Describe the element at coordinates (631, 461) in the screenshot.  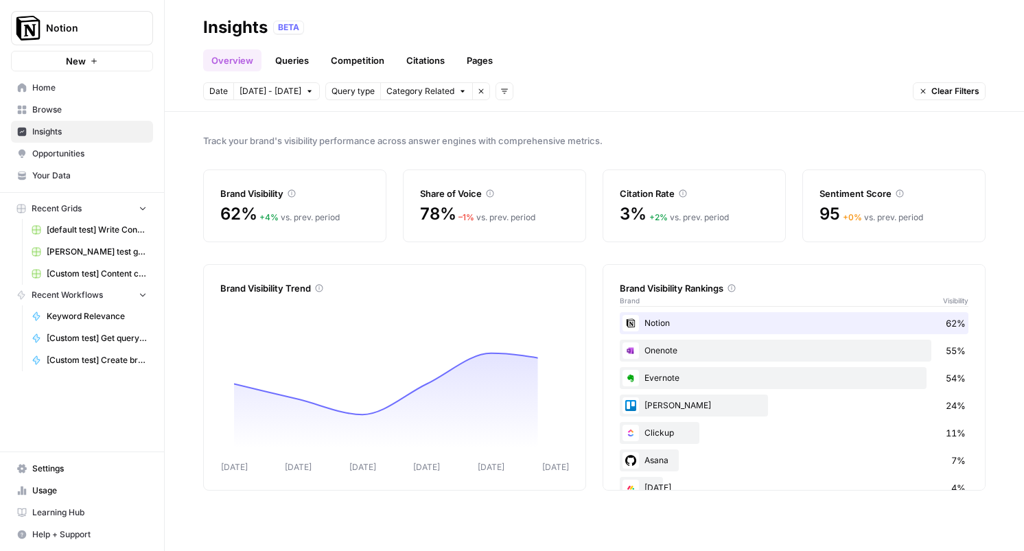
I see `img: 2v783w8gft8p3s5e5pppmgj66tpp` at that location.